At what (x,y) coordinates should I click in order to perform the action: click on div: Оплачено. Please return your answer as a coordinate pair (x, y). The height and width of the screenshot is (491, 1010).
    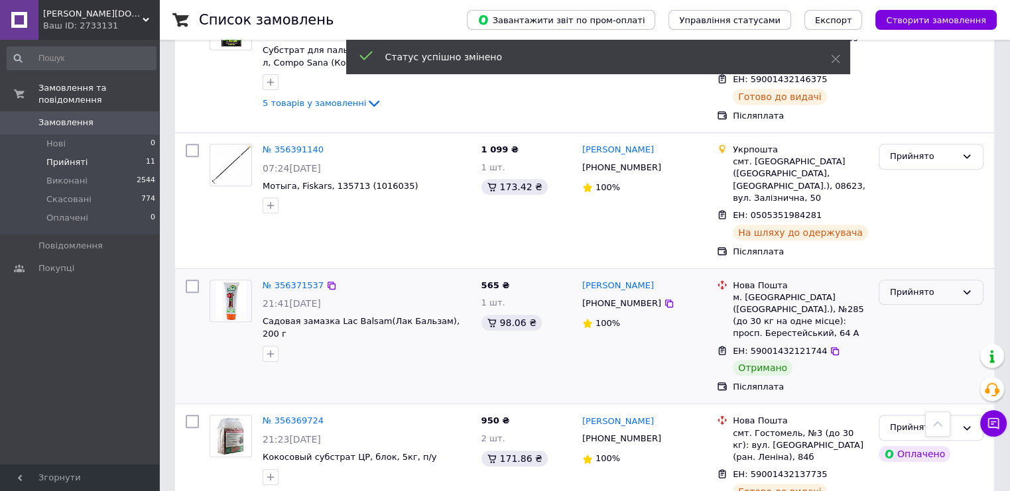
    Looking at the image, I should click on (915, 454).